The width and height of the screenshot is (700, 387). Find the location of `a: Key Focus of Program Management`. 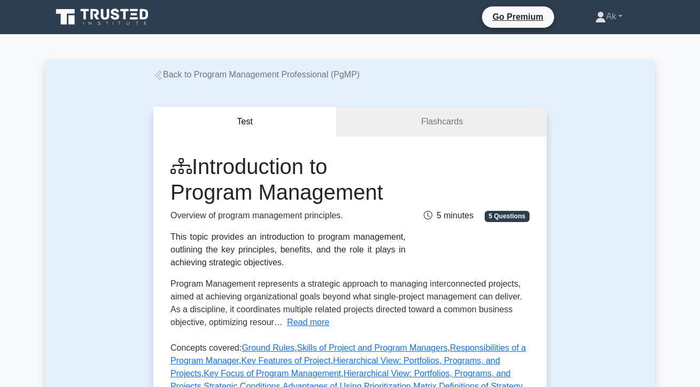

a: Key Focus of Program Management is located at coordinates (272, 373).